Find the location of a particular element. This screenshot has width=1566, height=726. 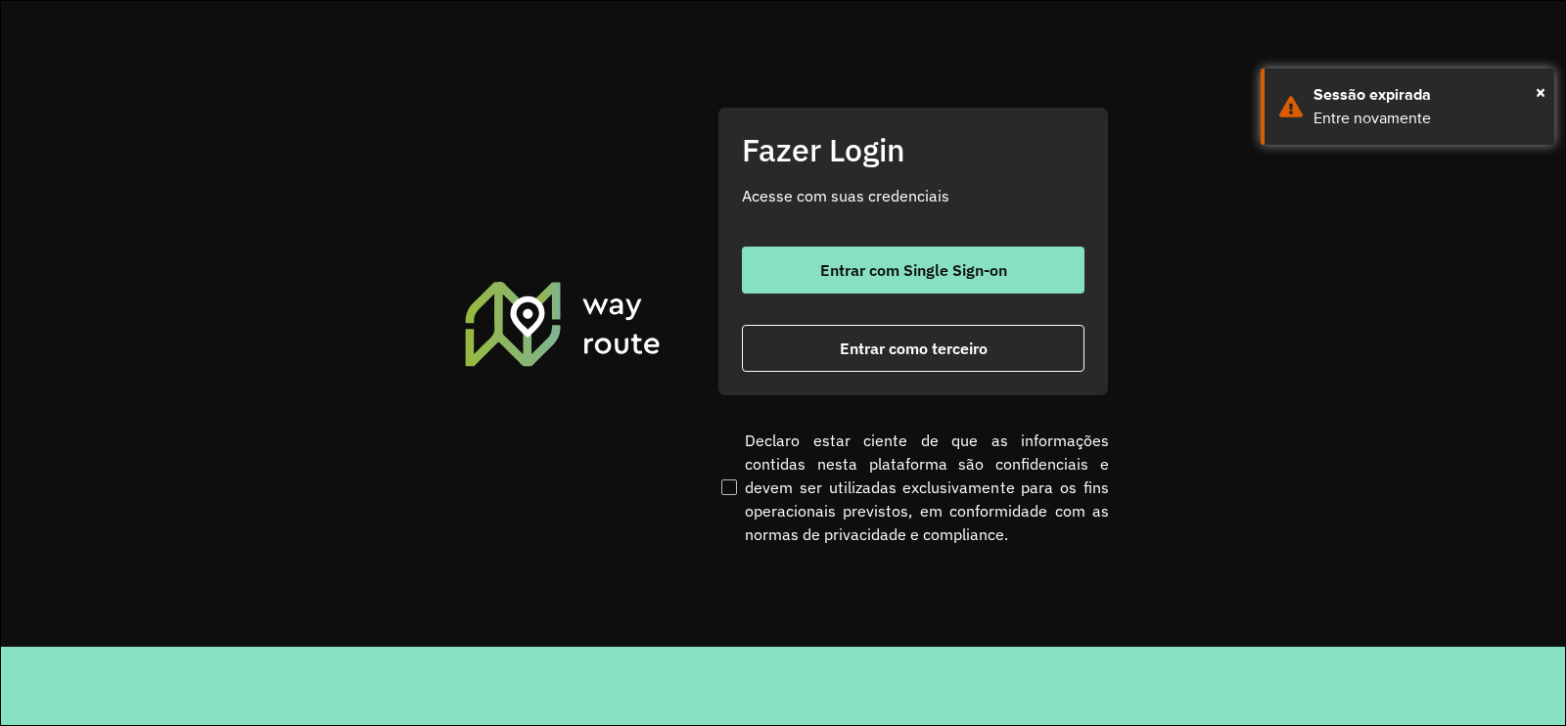

span: Entrar com Single Sign-on is located at coordinates (913, 270).